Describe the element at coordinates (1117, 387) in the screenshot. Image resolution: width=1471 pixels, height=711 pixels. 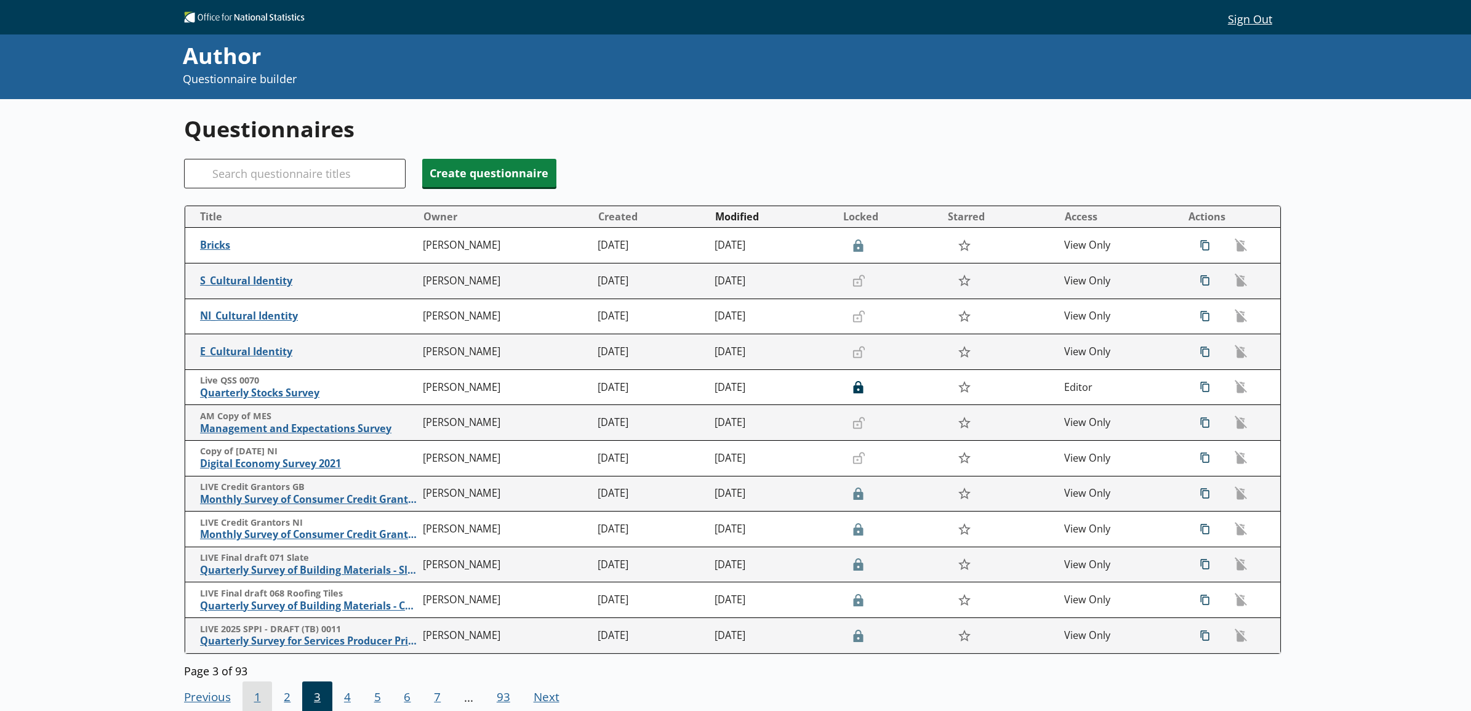
I see `td: Editor` at that location.